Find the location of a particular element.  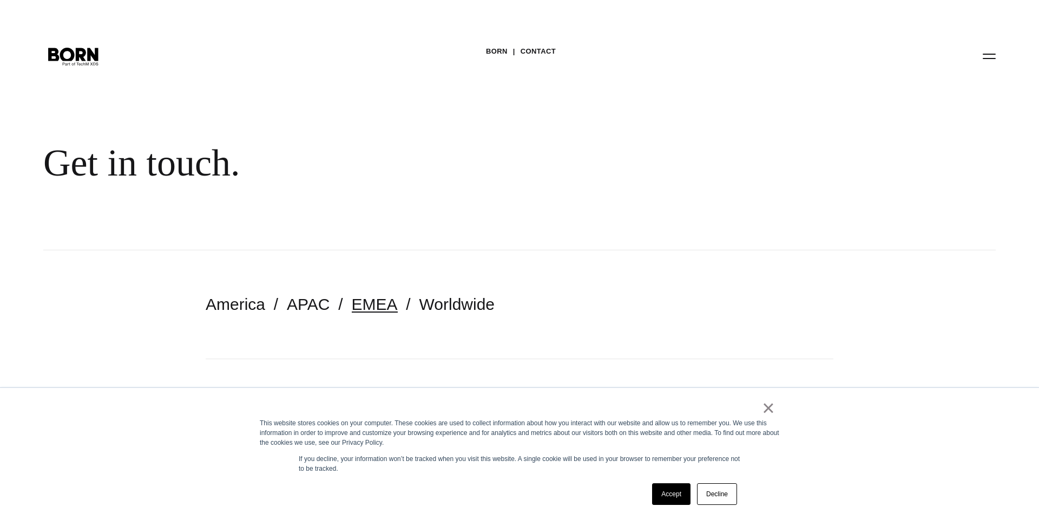

button: Open is located at coordinates (990, 56).